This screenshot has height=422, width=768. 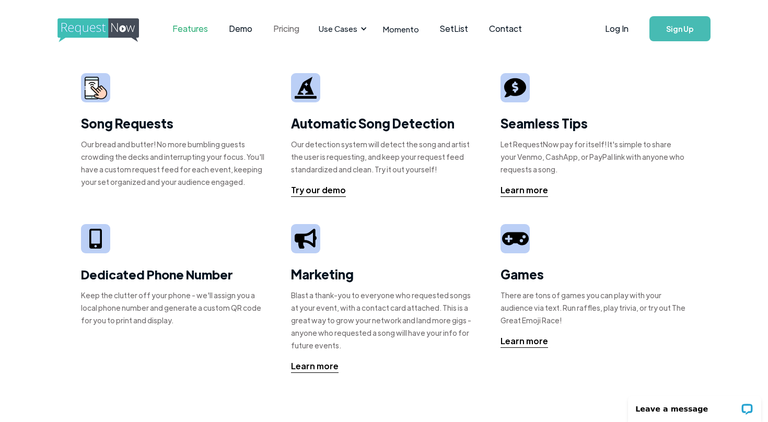 What do you see at coordinates (286, 29) in the screenshot?
I see `a: Pricing` at bounding box center [286, 29].